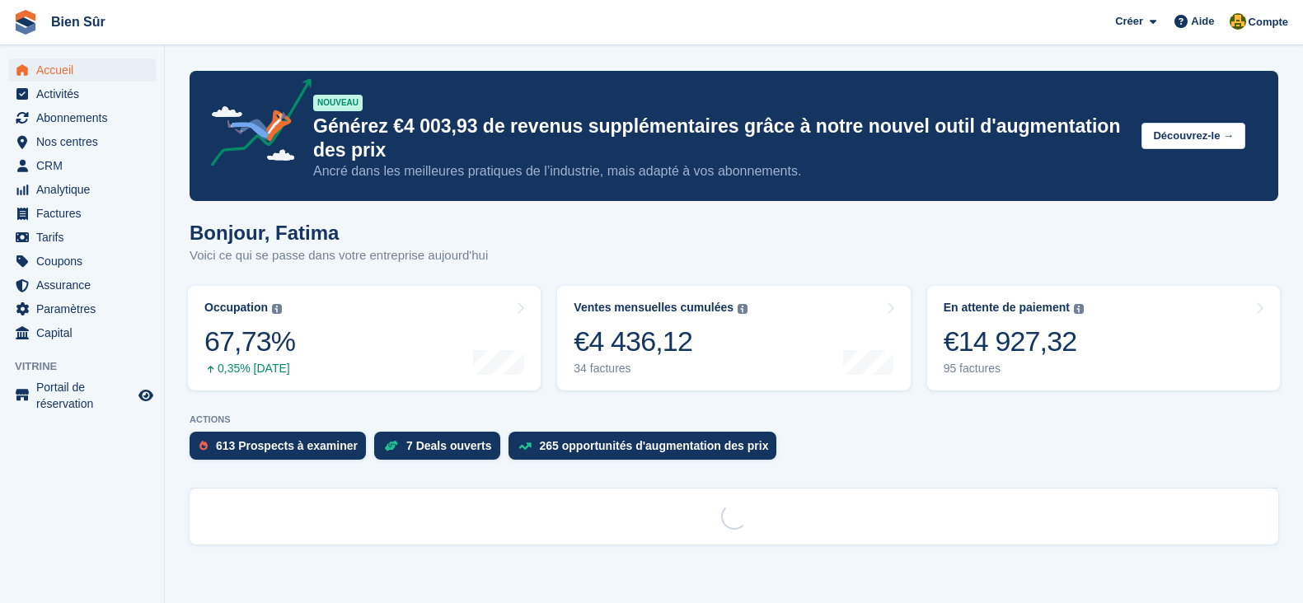  What do you see at coordinates (1014, 368) in the screenshot?
I see `div: 95 factures` at bounding box center [1014, 368].